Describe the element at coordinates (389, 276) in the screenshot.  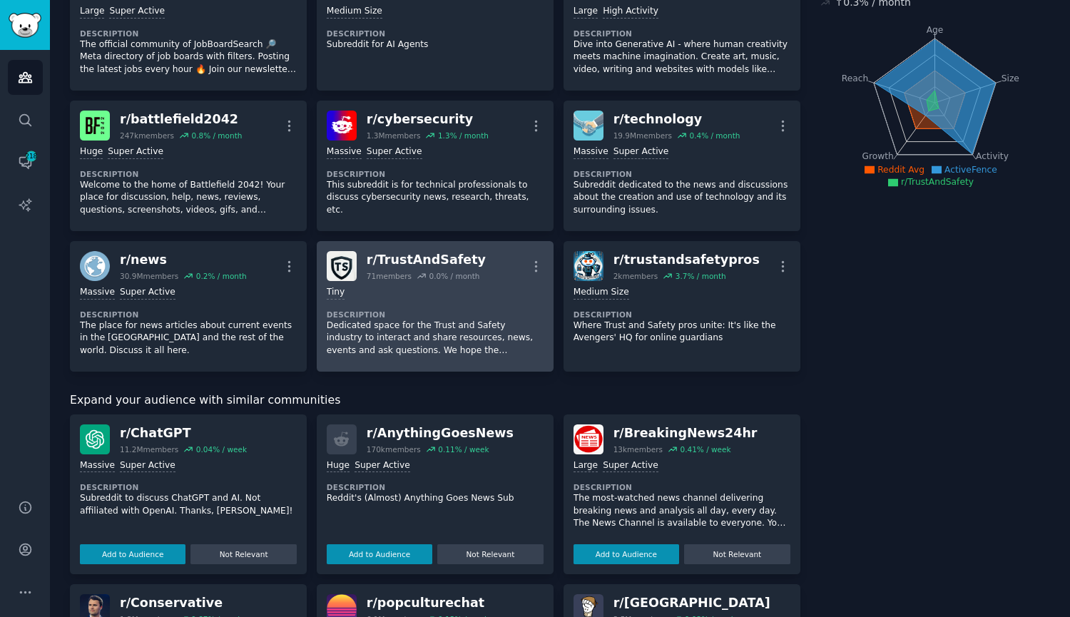
I see `div: 71 members` at that location.